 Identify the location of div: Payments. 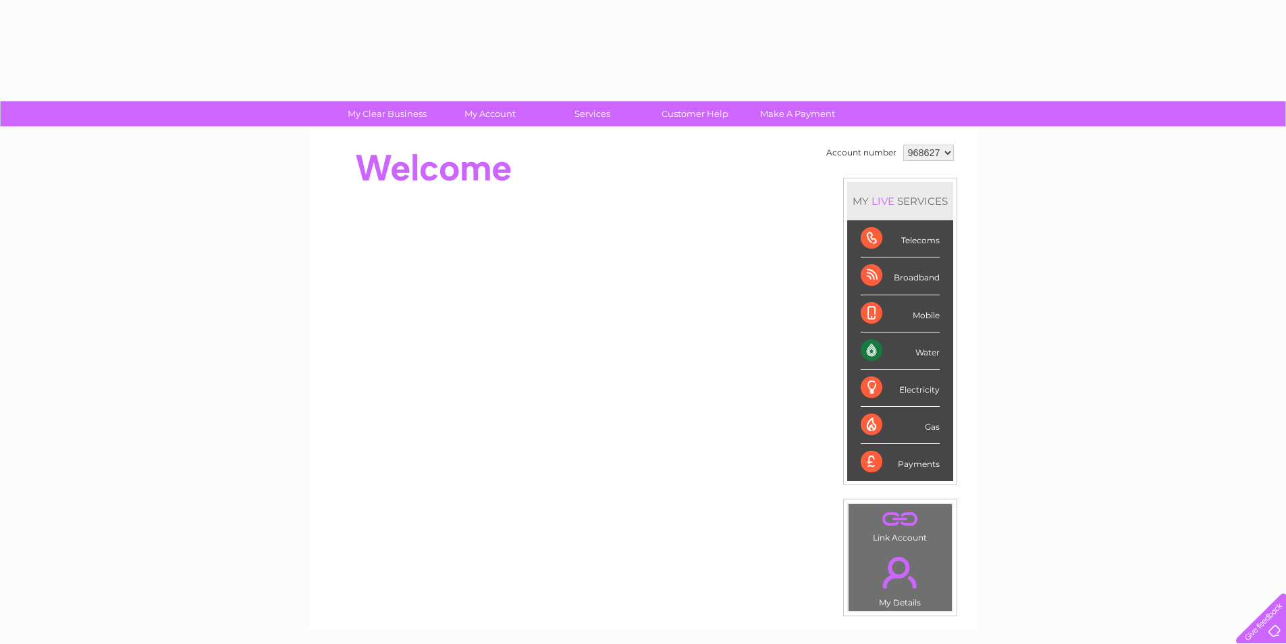
(900, 462).